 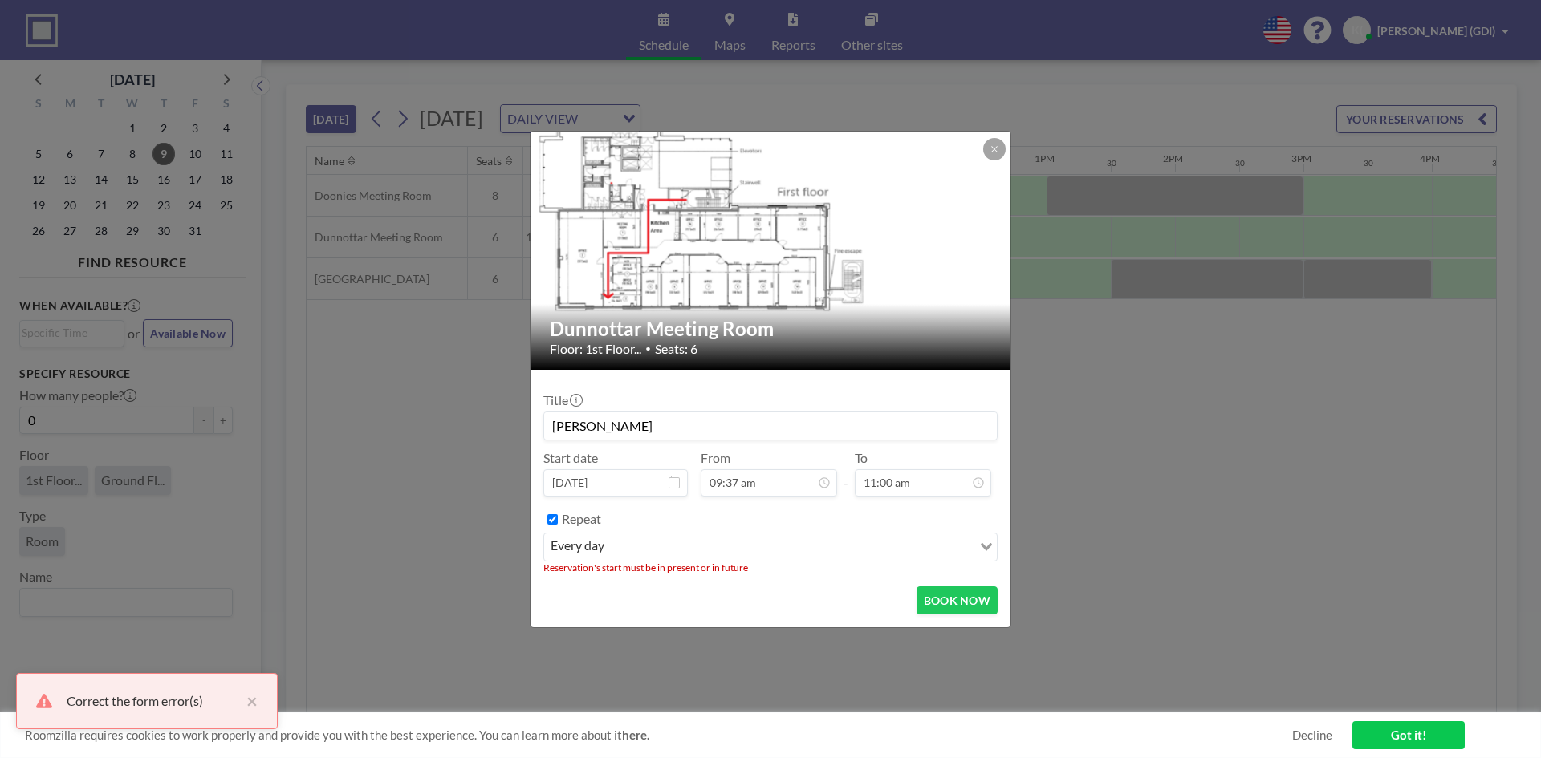 I want to click on img: 537.png, so click(x=771, y=250).